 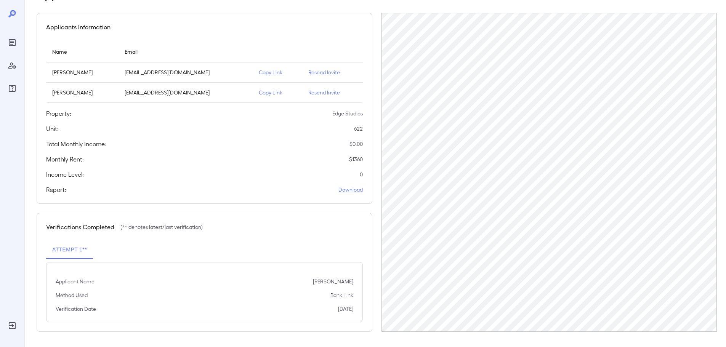 What do you see at coordinates (69, 250) in the screenshot?
I see `button: Attempt 1**` at bounding box center [69, 250].